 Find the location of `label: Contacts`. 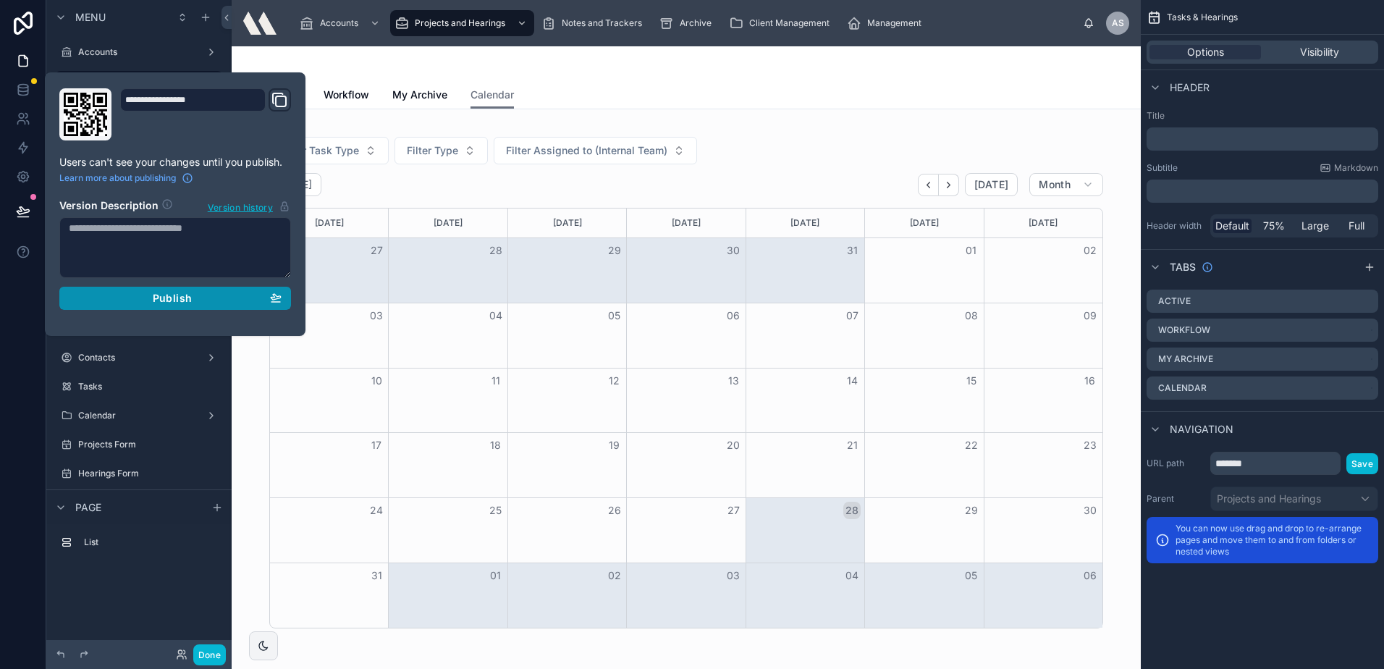

label: Contacts is located at coordinates (139, 358).